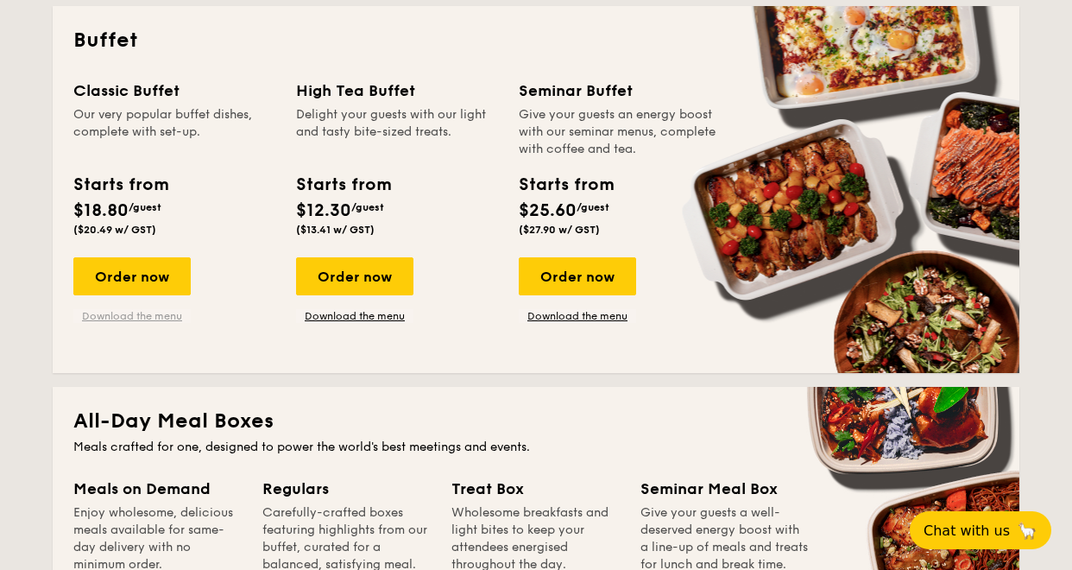 Image resolution: width=1072 pixels, height=570 pixels. I want to click on div: Regulars, so click(346, 489).